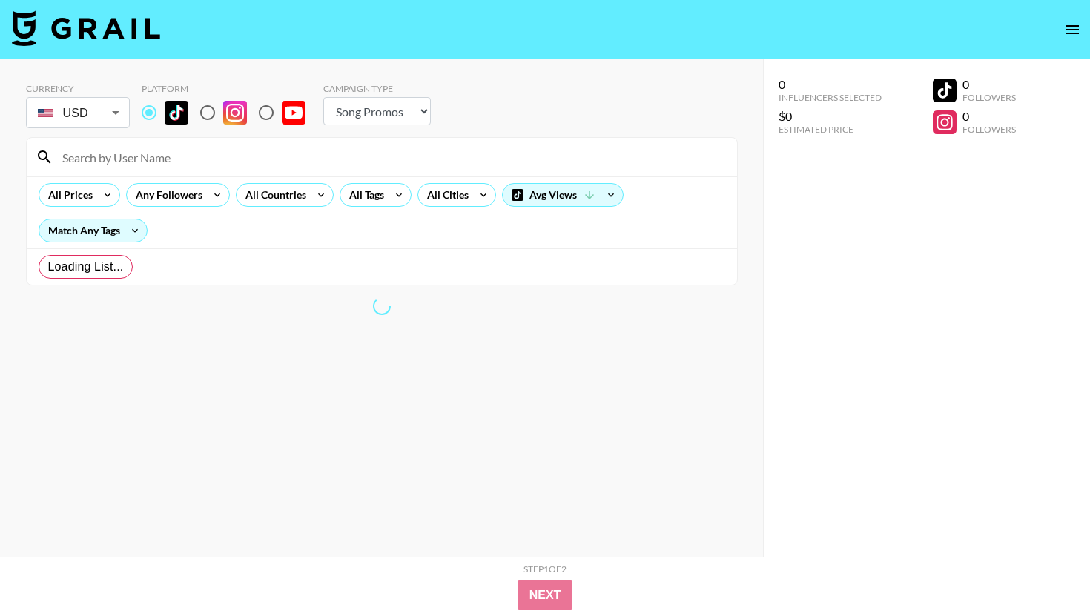  Describe the element at coordinates (78, 88) in the screenshot. I see `div: Currency` at that location.